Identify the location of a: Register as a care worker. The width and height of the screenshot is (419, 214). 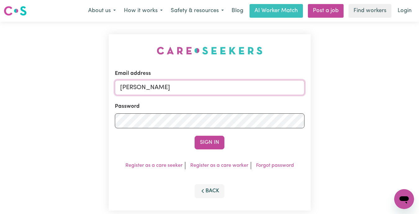
(219, 165).